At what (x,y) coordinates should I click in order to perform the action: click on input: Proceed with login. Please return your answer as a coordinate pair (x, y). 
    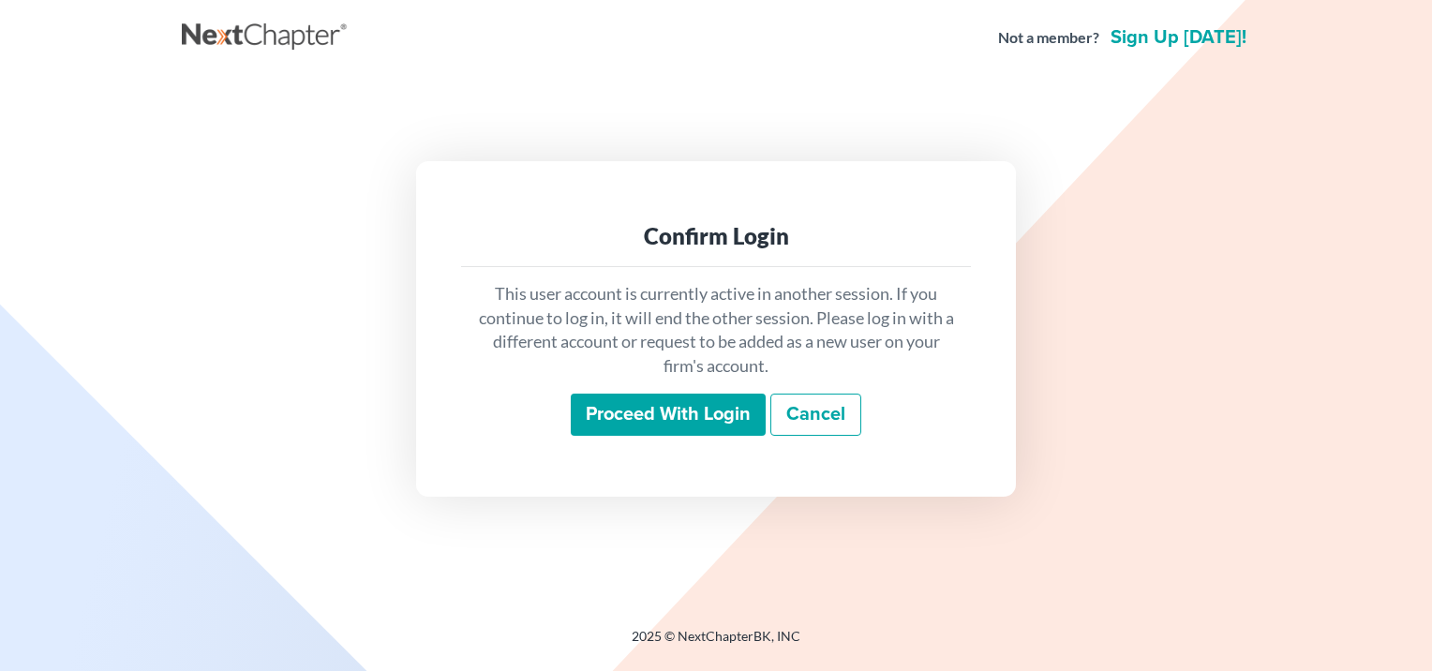
    Looking at the image, I should click on (668, 415).